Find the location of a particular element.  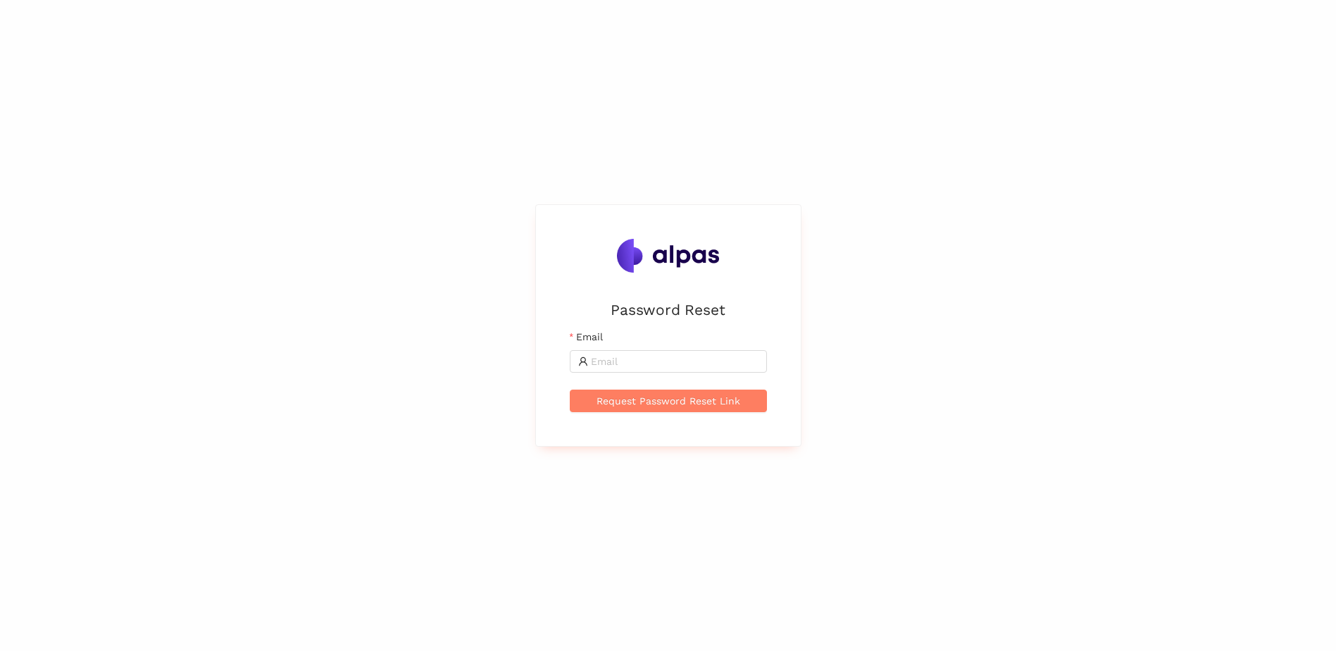

input: Email is located at coordinates (675, 361).